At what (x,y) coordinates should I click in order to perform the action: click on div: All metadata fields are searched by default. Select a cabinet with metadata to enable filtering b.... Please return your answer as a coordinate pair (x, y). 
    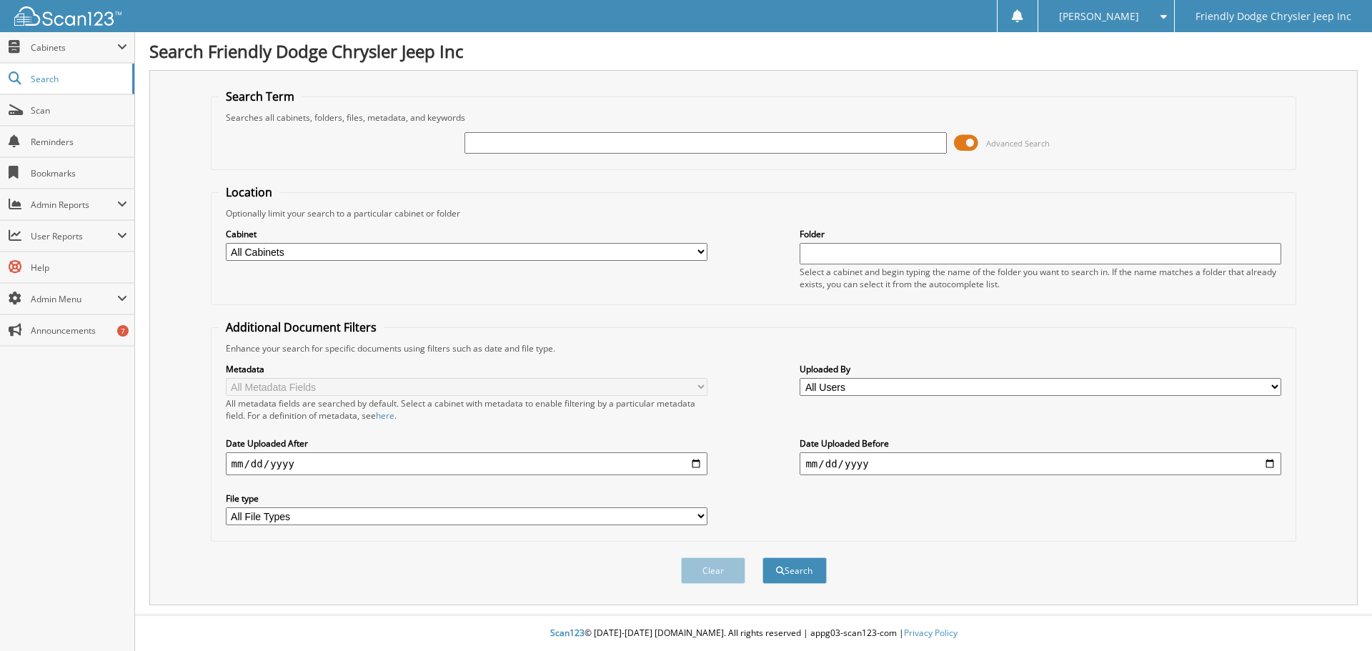
    Looking at the image, I should click on (467, 410).